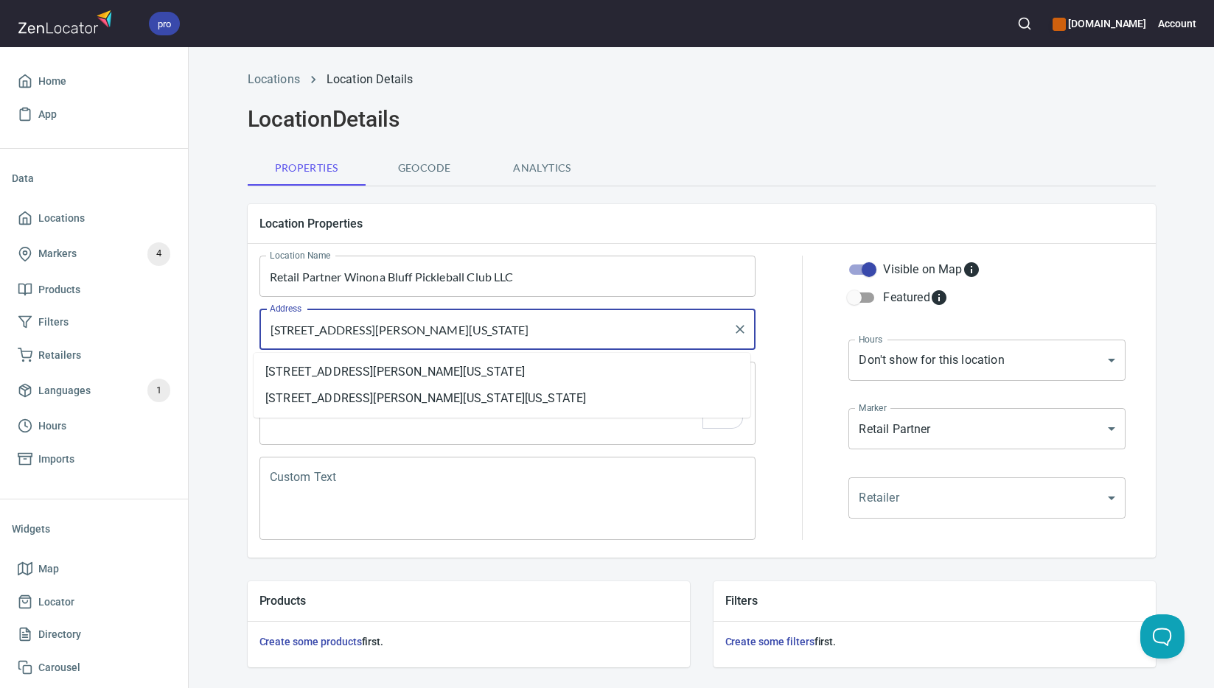 This screenshot has height=688, width=1214. I want to click on div: Retail Partner, so click(987, 429).